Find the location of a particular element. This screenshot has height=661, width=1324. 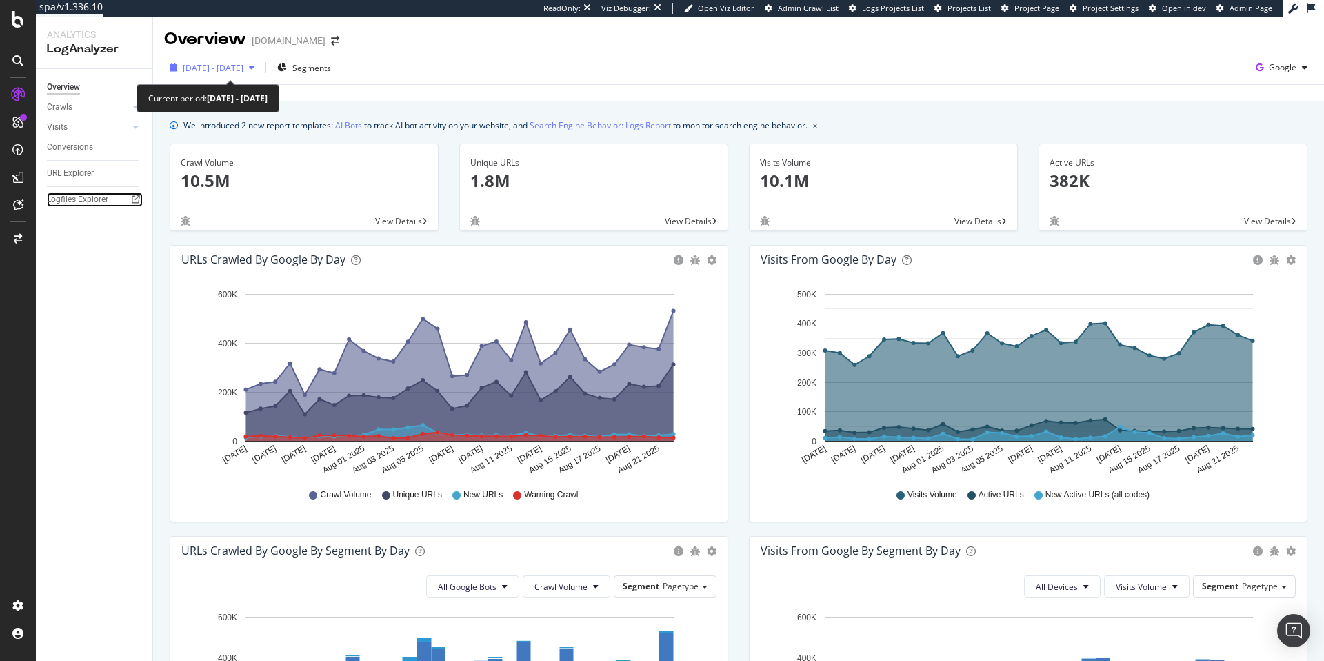

text: Aug 15 2025 is located at coordinates (1129, 459).